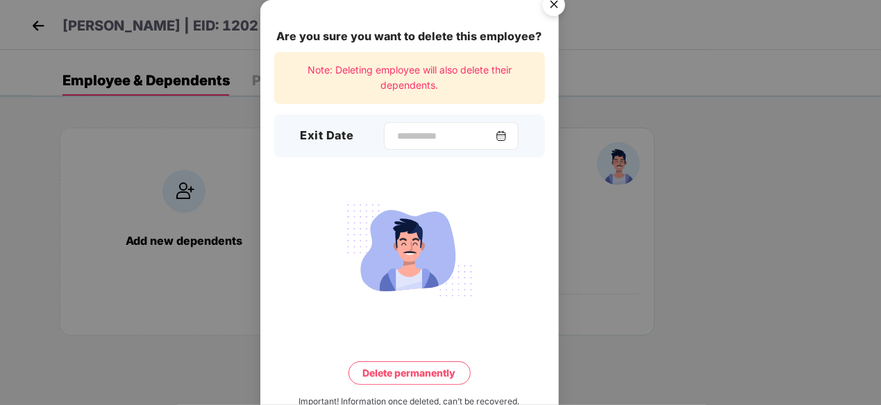 The width and height of the screenshot is (881, 405). I want to click on h3: Exit Date, so click(327, 136).